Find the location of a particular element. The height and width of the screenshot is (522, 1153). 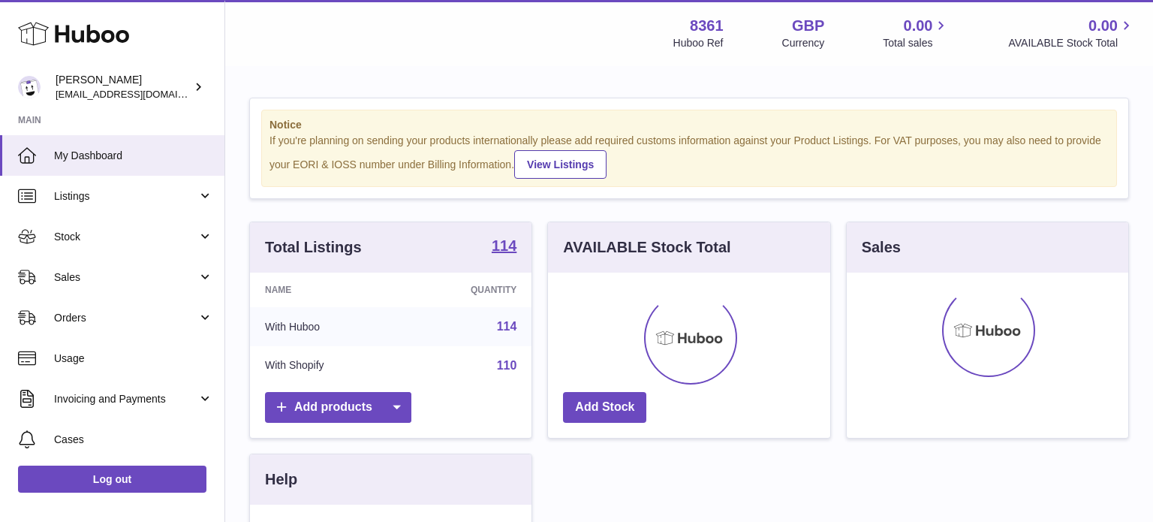

a: 0.00 AVAILABLE Stock Total is located at coordinates (1072, 33).